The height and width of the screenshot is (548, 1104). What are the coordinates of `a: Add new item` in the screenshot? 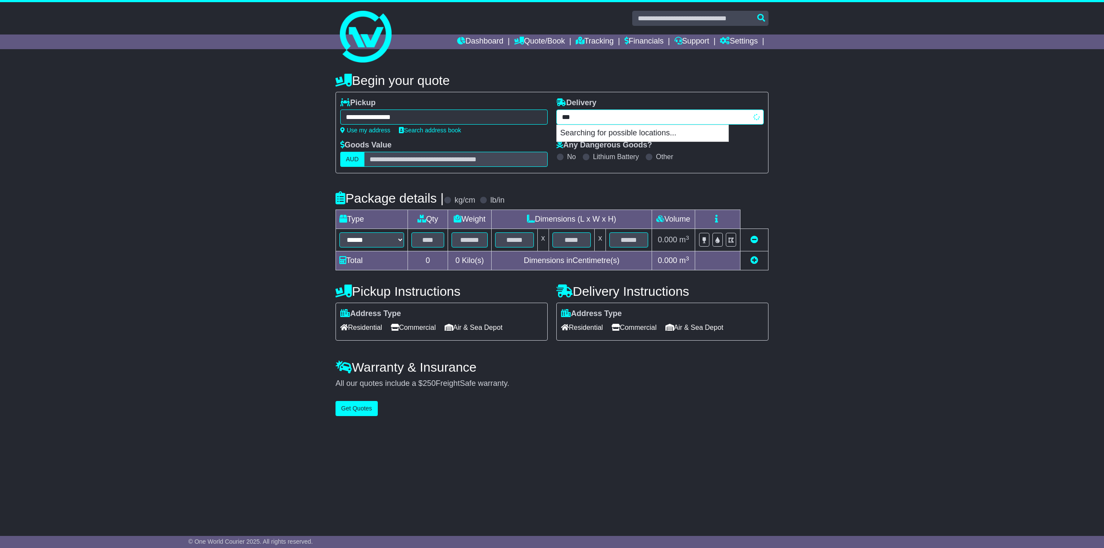 It's located at (754, 260).